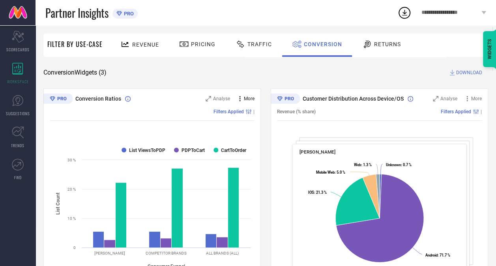 The image size is (496, 266). I want to click on span: Returns, so click(388, 44).